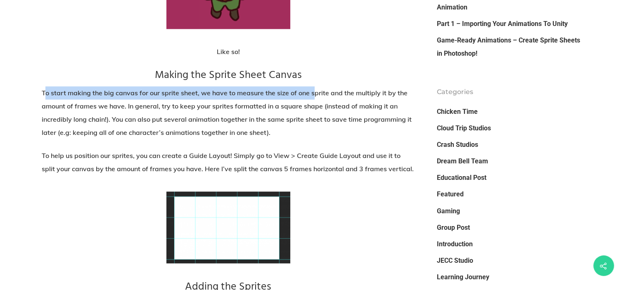 The height and width of the screenshot is (290, 628). Describe the element at coordinates (511, 112) in the screenshot. I see `a: Chicken Time` at that location.